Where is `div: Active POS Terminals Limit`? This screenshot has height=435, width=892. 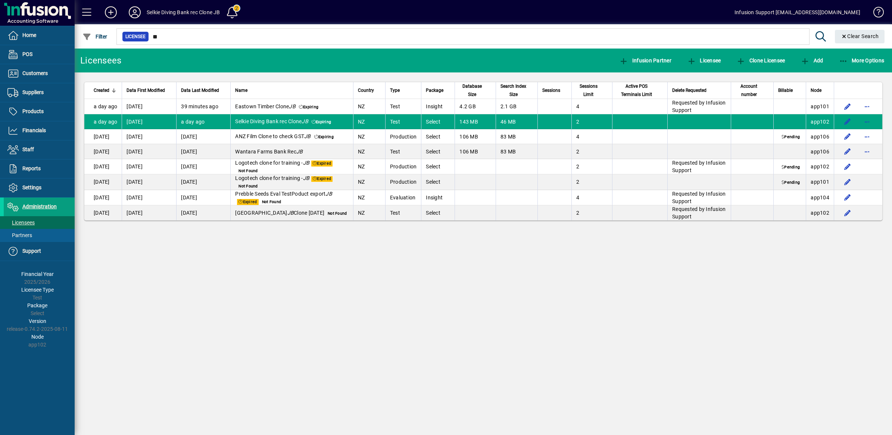
div: Active POS Terminals Limit is located at coordinates (640, 90).